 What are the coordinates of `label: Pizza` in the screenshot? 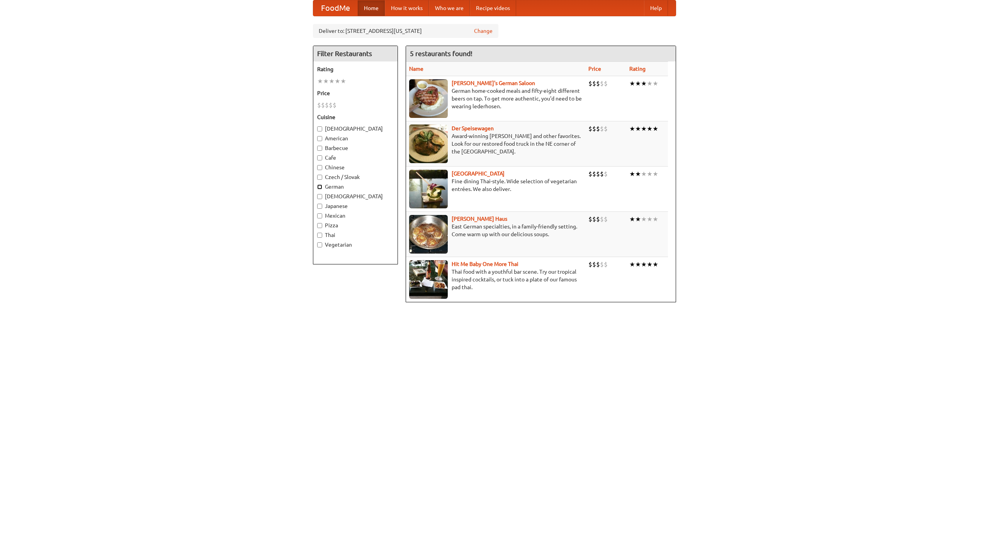 It's located at (356, 225).